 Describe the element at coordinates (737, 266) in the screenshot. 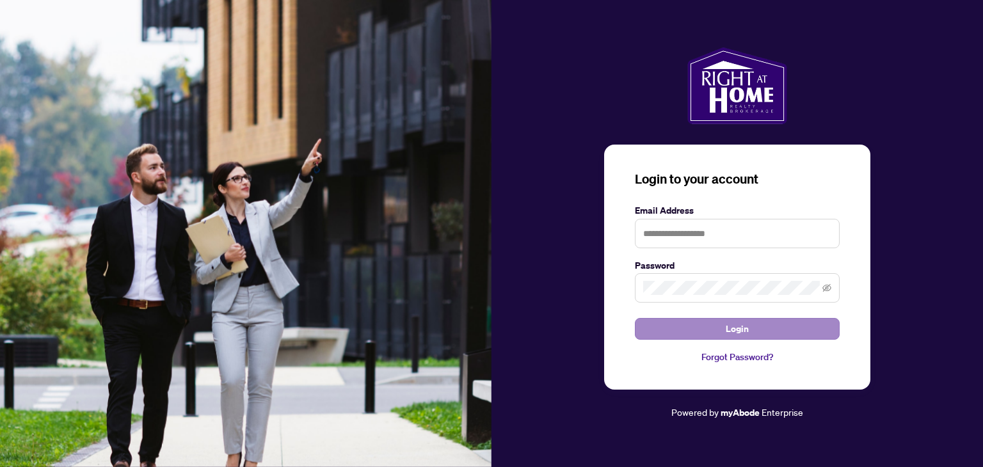

I see `label: Password` at that location.